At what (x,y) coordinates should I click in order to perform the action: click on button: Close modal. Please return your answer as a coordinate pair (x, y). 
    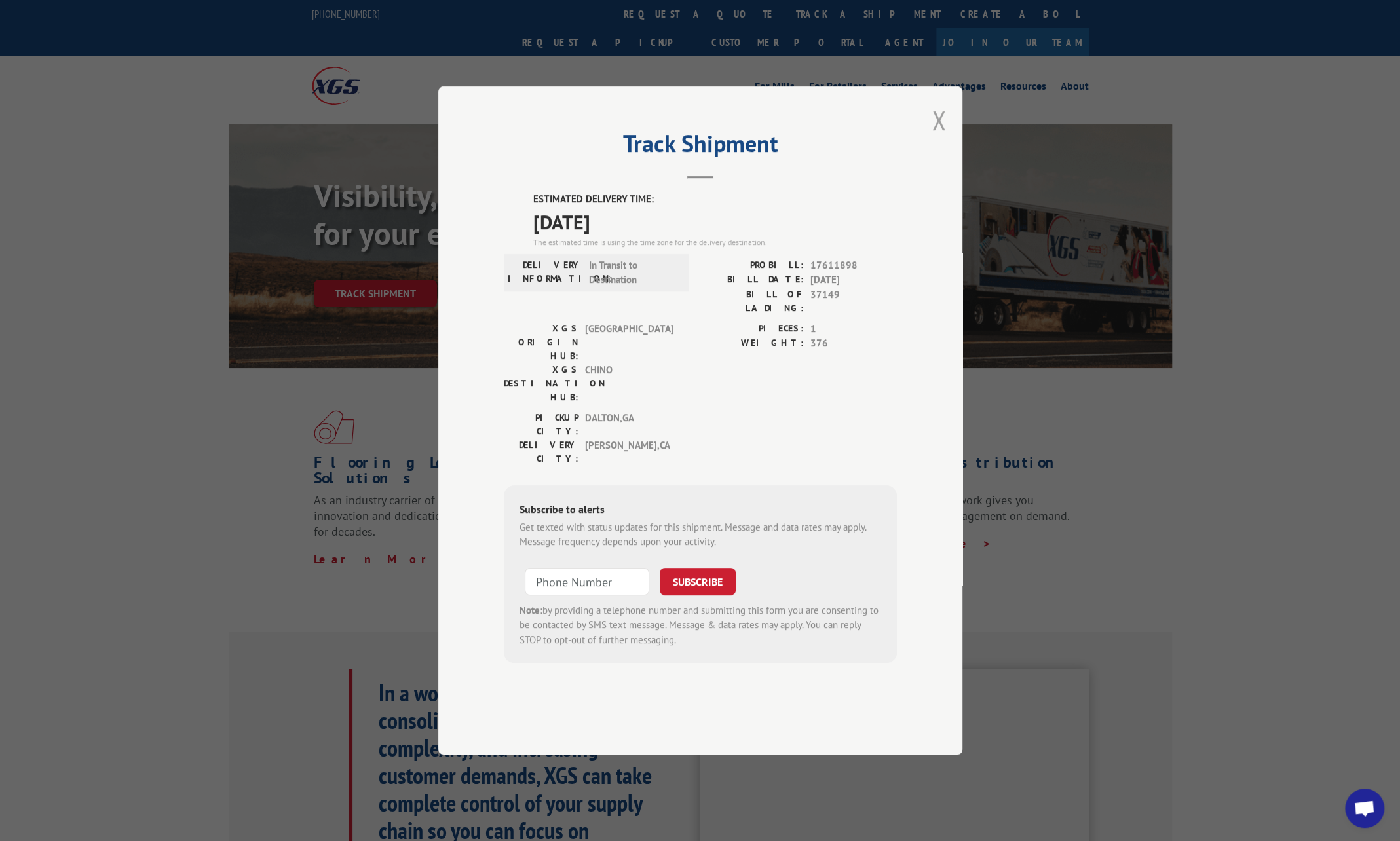
    Looking at the image, I should click on (939, 119).